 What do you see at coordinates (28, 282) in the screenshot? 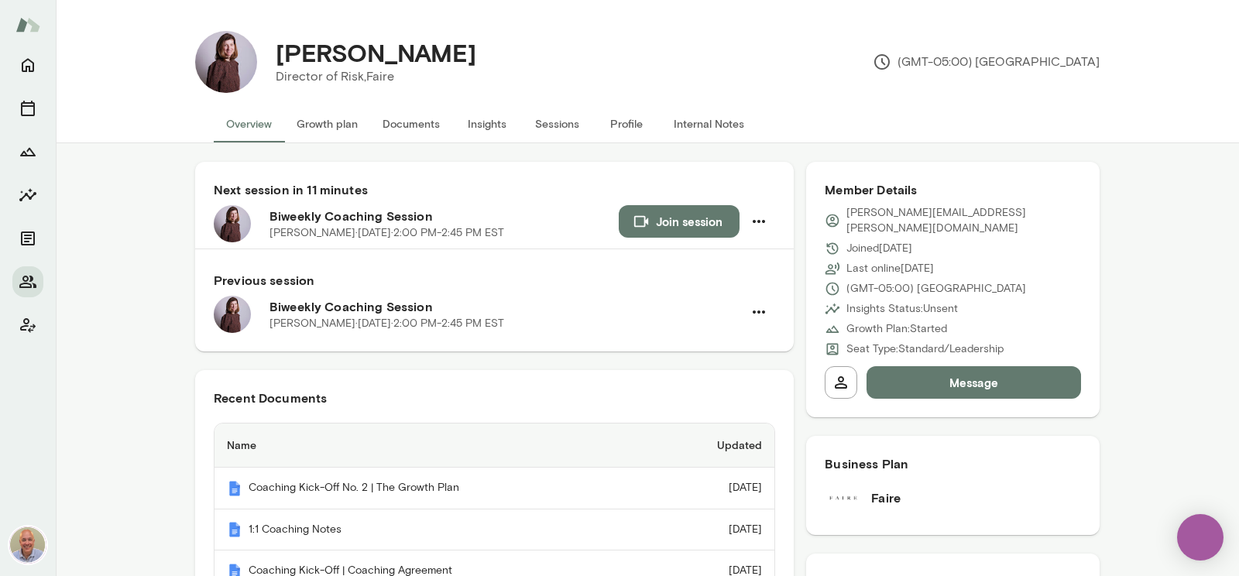
I see `button: Members` at bounding box center [28, 282].